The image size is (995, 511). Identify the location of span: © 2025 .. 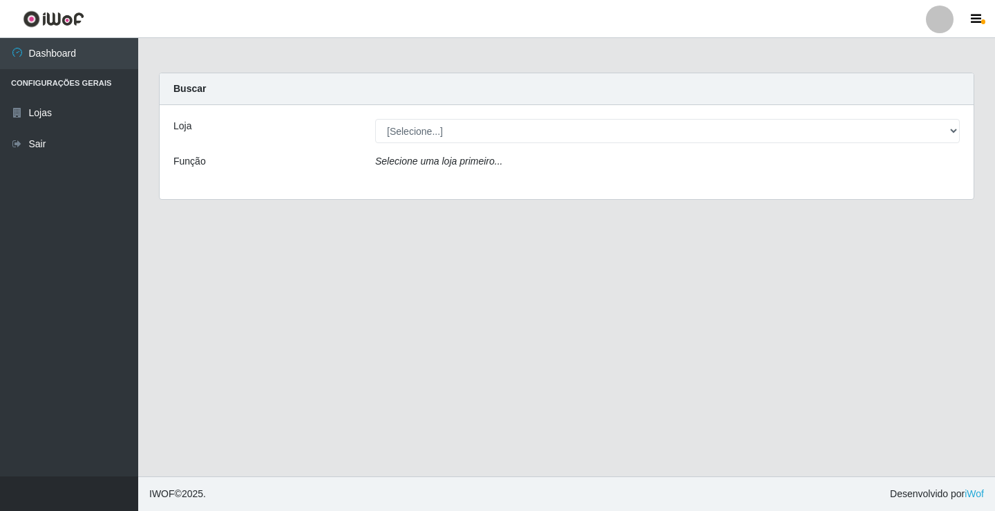
(178, 493).